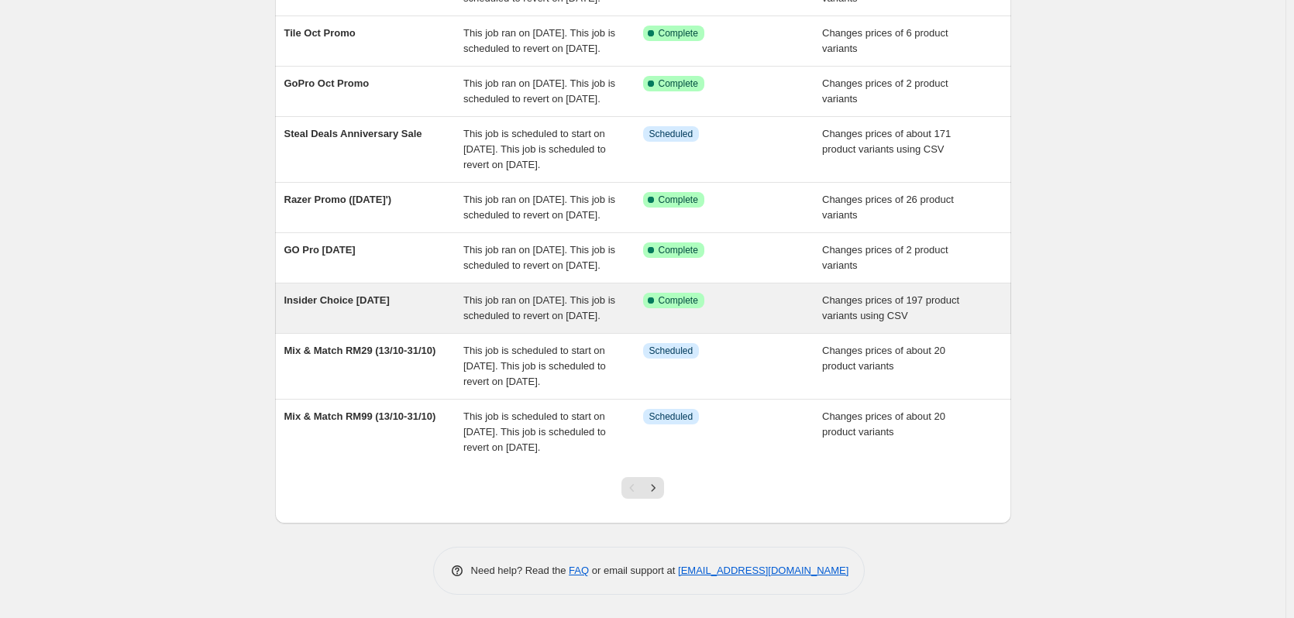 The height and width of the screenshot is (618, 1294). Describe the element at coordinates (653, 488) in the screenshot. I see `button: Next` at that location.